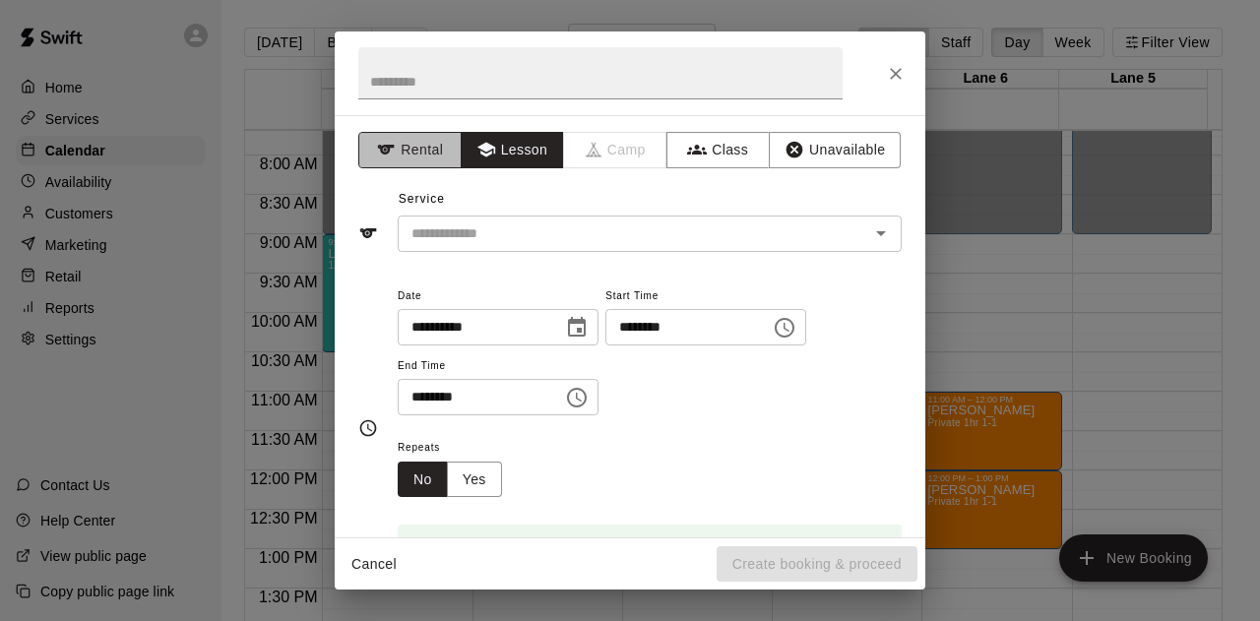 The height and width of the screenshot is (621, 1260). What do you see at coordinates (718, 150) in the screenshot?
I see `button: Class` at bounding box center [718, 150].